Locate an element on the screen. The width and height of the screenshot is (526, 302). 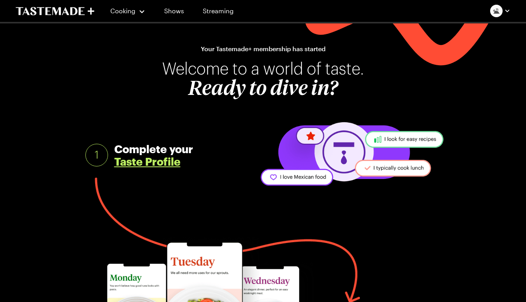
img: Profile picture is located at coordinates (497, 11).